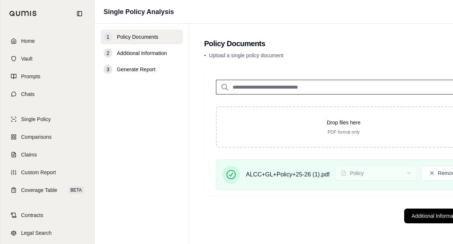  I want to click on a: Contracts, so click(47, 215).